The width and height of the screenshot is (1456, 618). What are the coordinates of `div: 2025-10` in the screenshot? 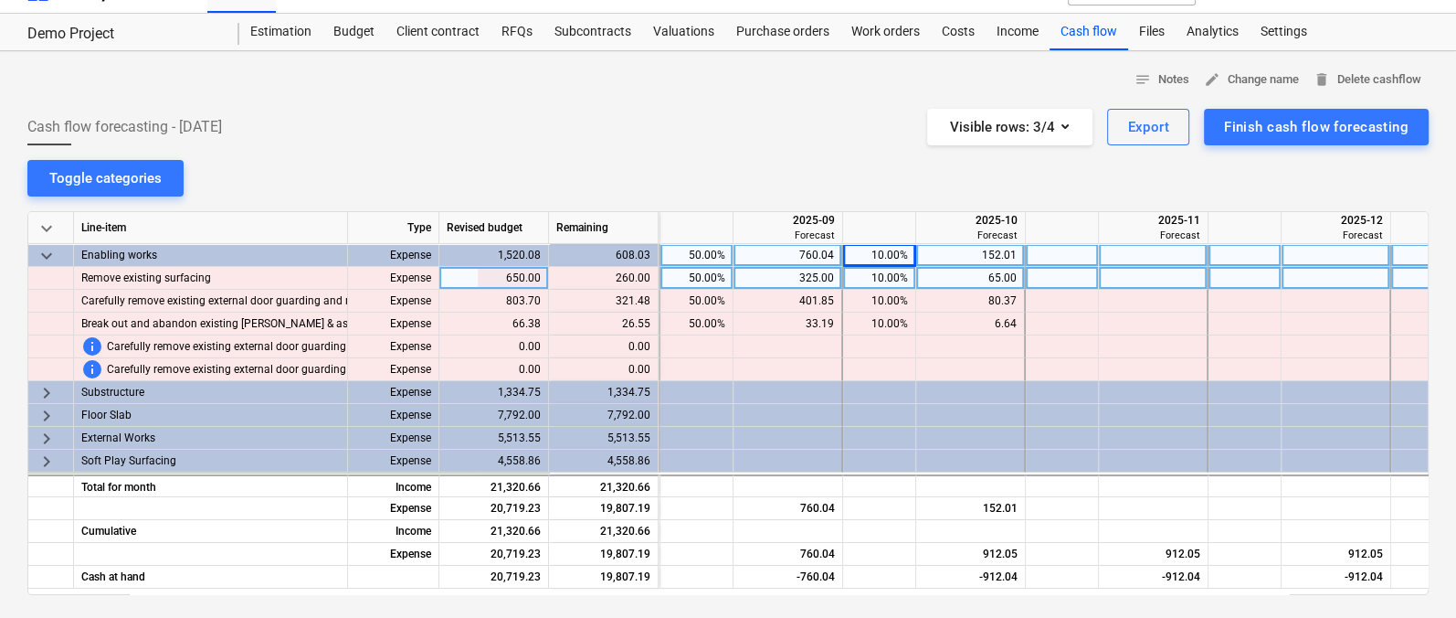 It's located at (970, 220).